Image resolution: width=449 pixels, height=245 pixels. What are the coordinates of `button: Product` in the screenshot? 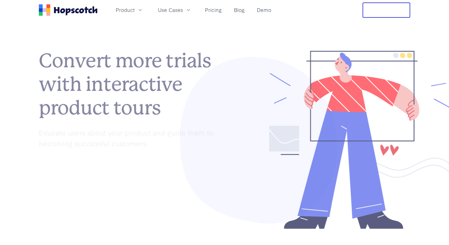 It's located at (130, 10).